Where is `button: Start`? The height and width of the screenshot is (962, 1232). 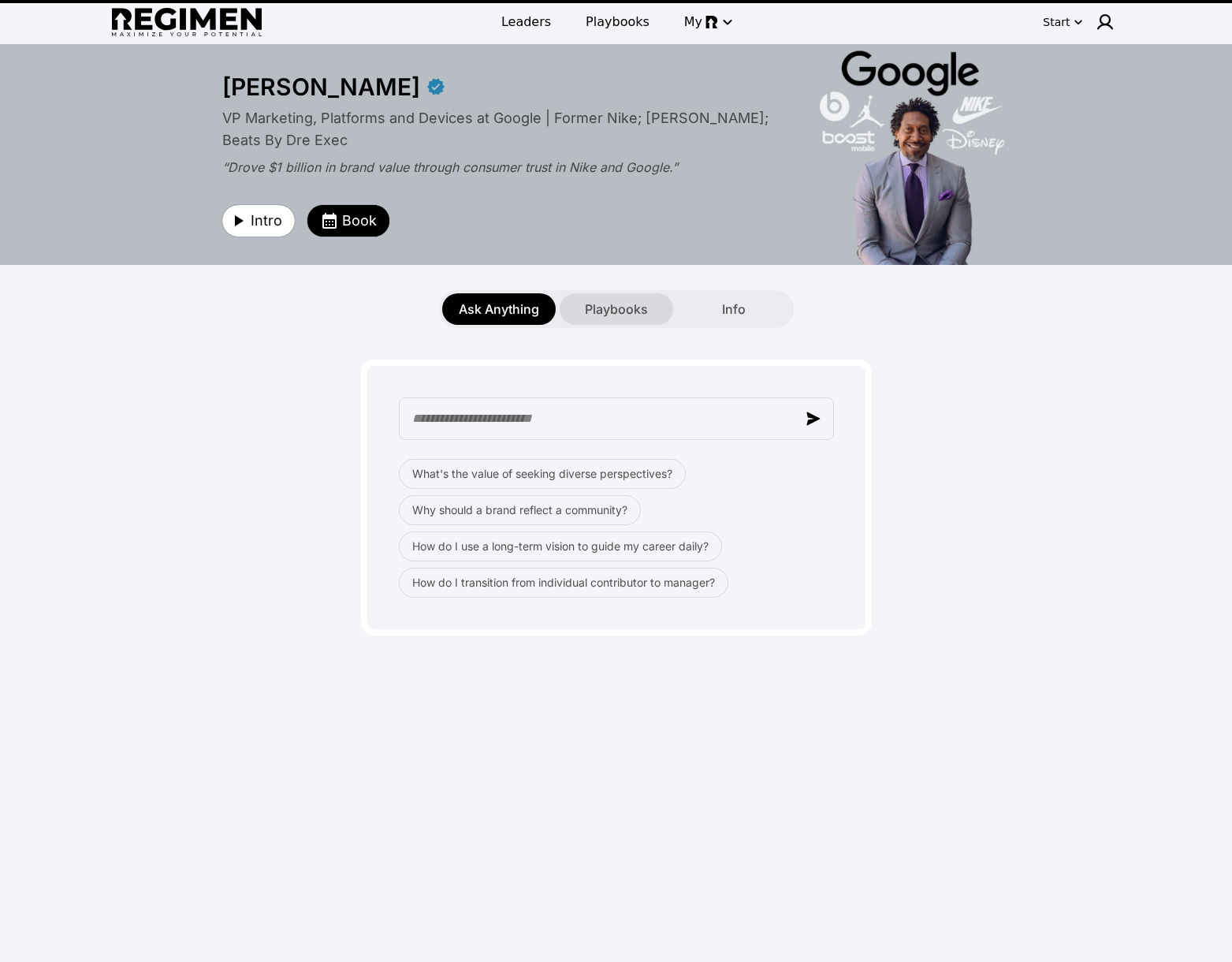
button: Start is located at coordinates (1062, 22).